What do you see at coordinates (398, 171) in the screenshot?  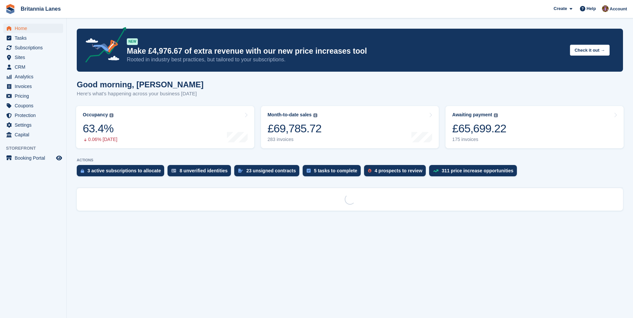 I see `div: 4 prospects to review` at bounding box center [398, 171].